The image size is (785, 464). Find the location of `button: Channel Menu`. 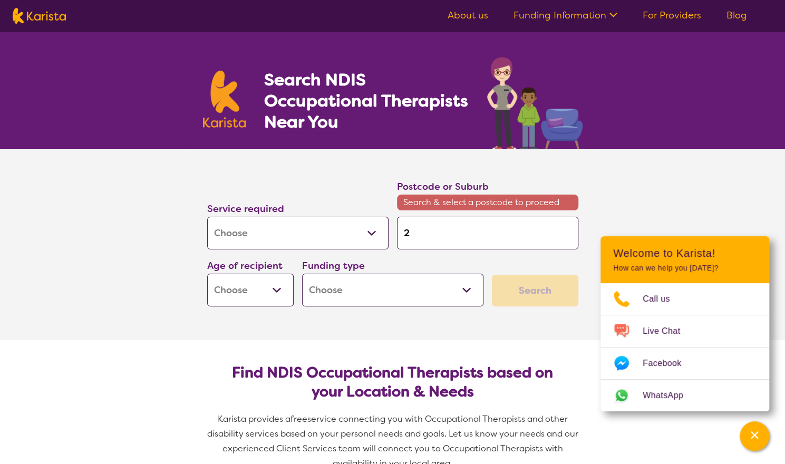

button: Channel Menu is located at coordinates (754, 436).